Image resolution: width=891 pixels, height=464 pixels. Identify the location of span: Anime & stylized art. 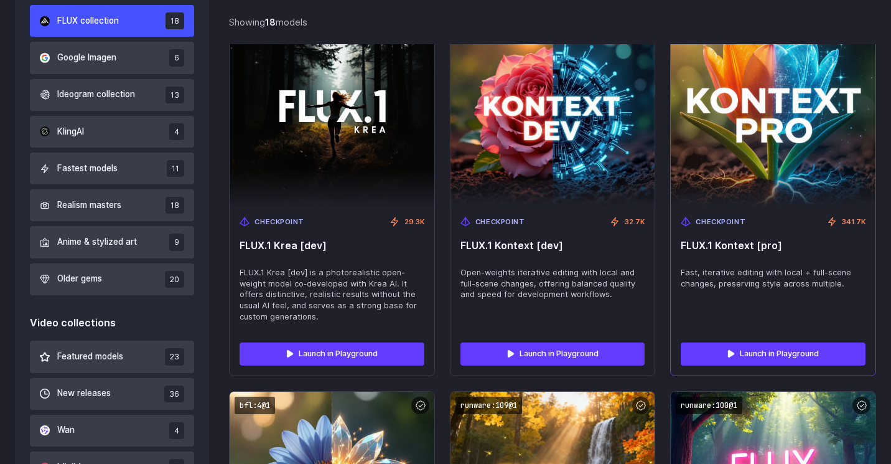
(97, 242).